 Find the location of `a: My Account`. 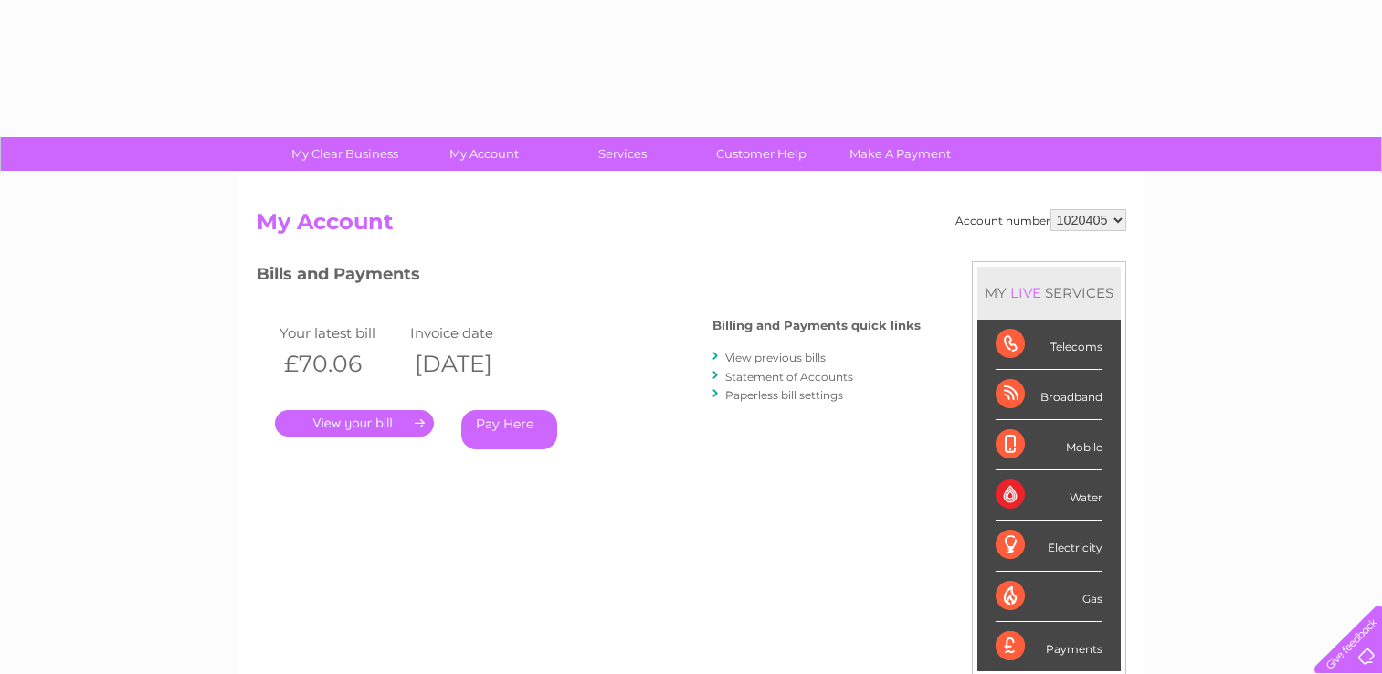

a: My Account is located at coordinates (483, 153).